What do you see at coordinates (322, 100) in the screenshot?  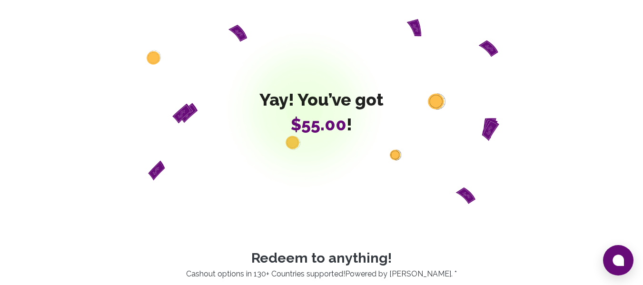 I see `span: Yay! You’ve got` at bounding box center [322, 100].